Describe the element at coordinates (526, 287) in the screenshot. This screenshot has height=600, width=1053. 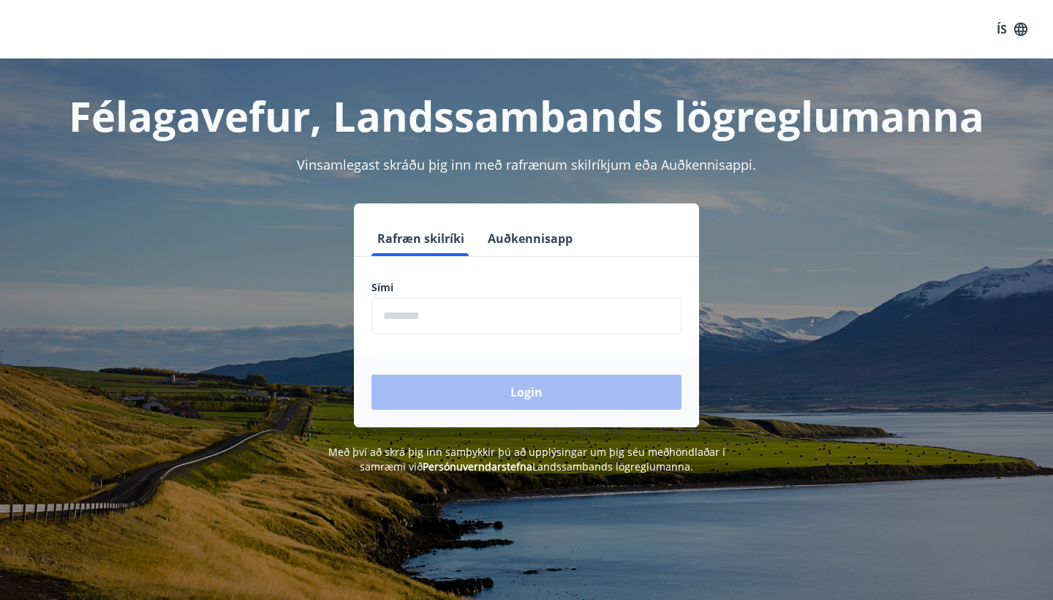
I see `label: Sími` at that location.